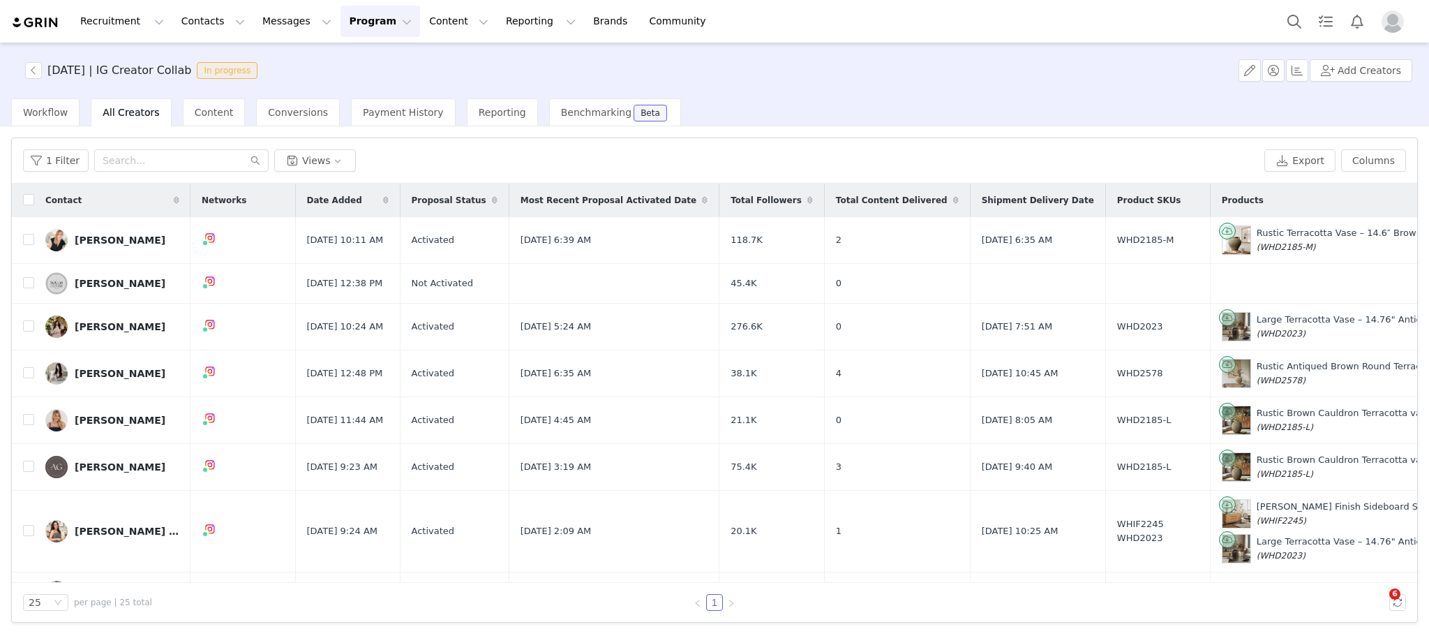  I want to click on a: Brands, so click(612, 21).